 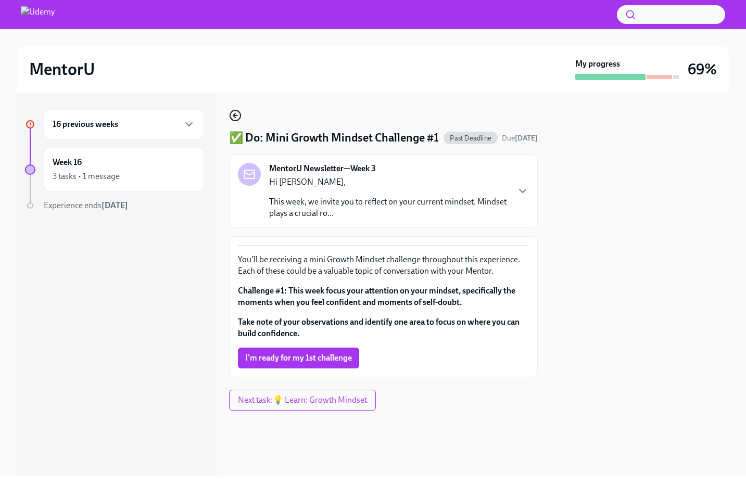 I want to click on img: Udemy, so click(x=37, y=15).